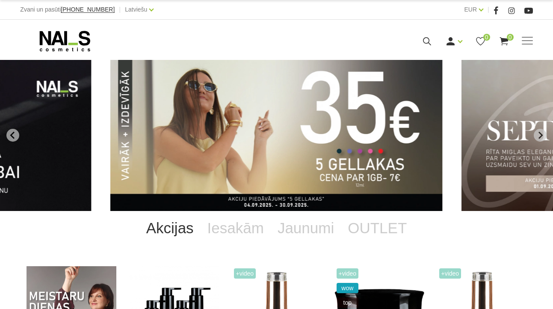 Image resolution: width=553 pixels, height=309 pixels. I want to click on a: OUTLET, so click(377, 228).